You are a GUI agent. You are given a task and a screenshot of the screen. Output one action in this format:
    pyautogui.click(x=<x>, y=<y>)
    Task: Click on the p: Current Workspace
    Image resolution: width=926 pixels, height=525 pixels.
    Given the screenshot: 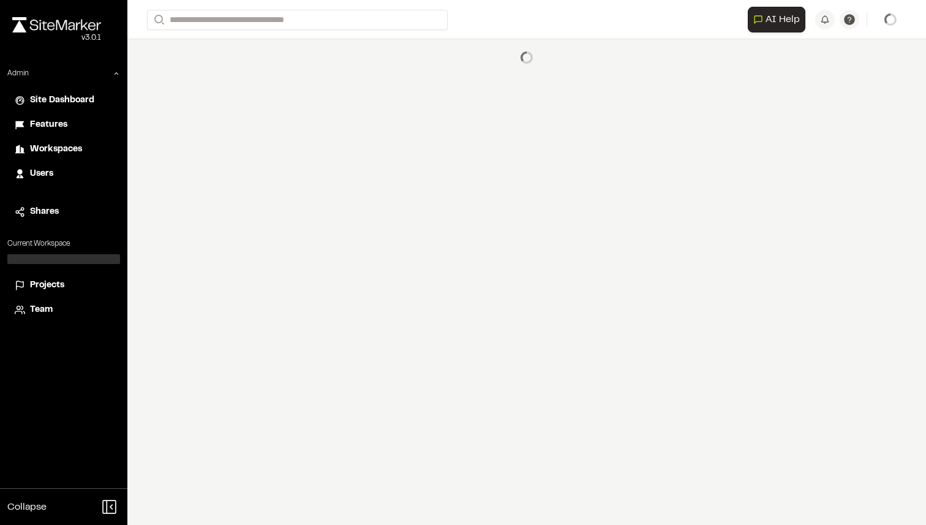 What is the action you would take?
    pyautogui.click(x=64, y=244)
    